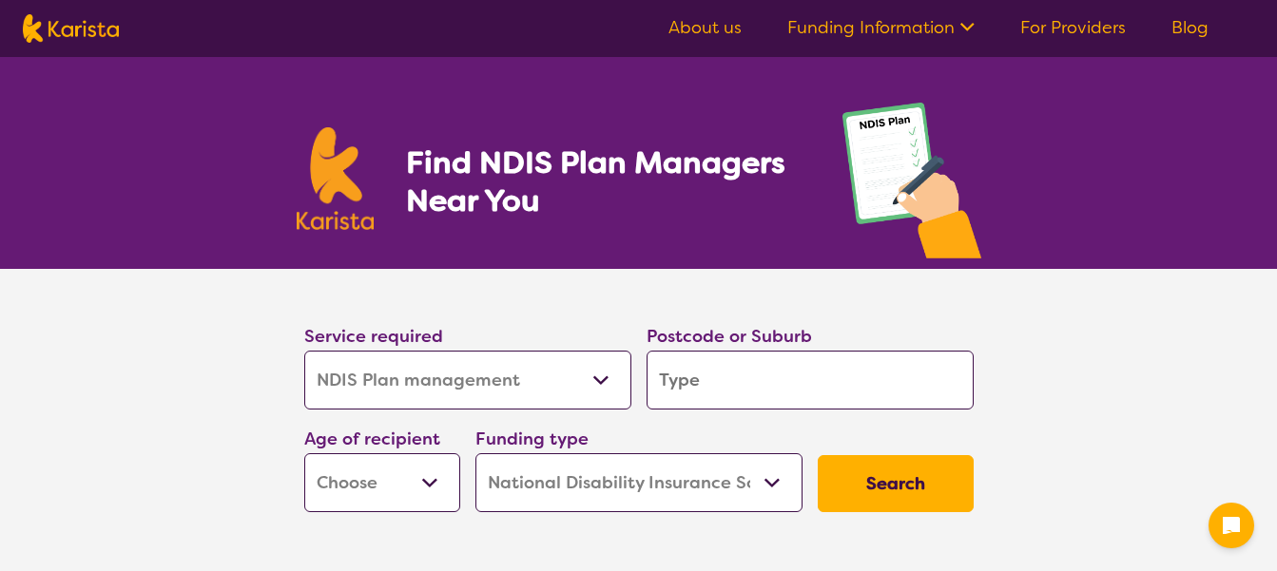  Describe the element at coordinates (895, 484) in the screenshot. I see `button: Search` at that location.